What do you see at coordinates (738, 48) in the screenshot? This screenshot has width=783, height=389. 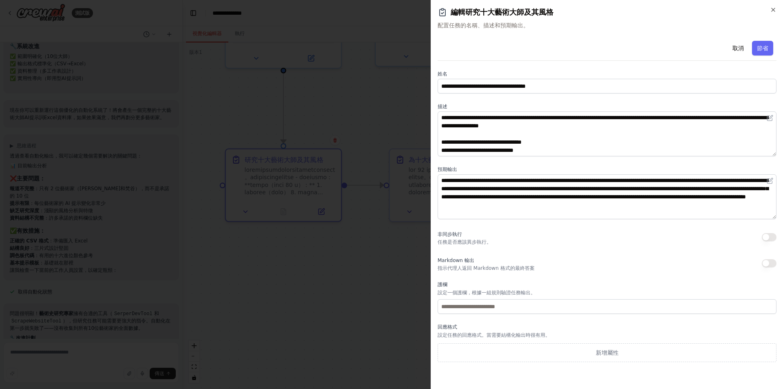 I see `button: 取消` at bounding box center [738, 48].